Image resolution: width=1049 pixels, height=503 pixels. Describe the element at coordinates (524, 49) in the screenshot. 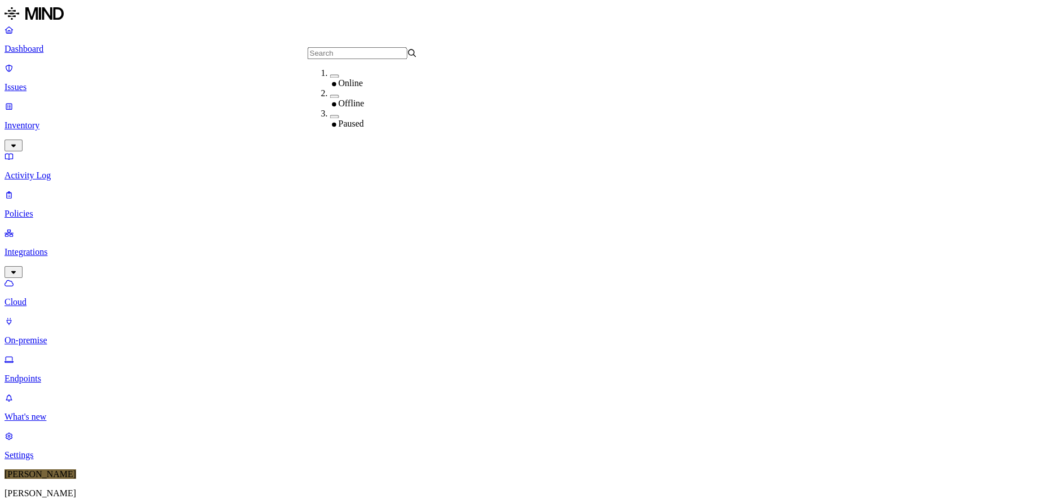

I see `p: Dashboard` at that location.